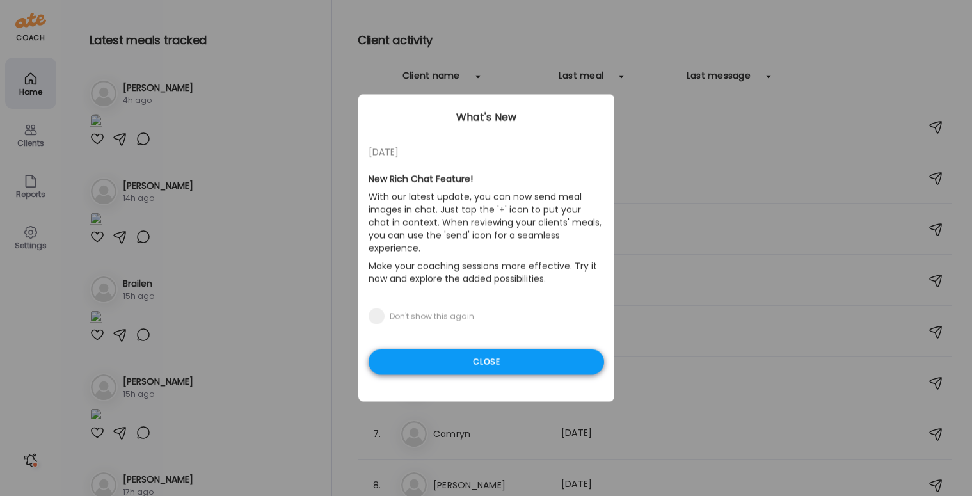  What do you see at coordinates (486, 223) in the screenshot?
I see `p: With our latest update, you can now send meal images in chat. Just tap the '+' icon to put your c...` at bounding box center [486, 223].